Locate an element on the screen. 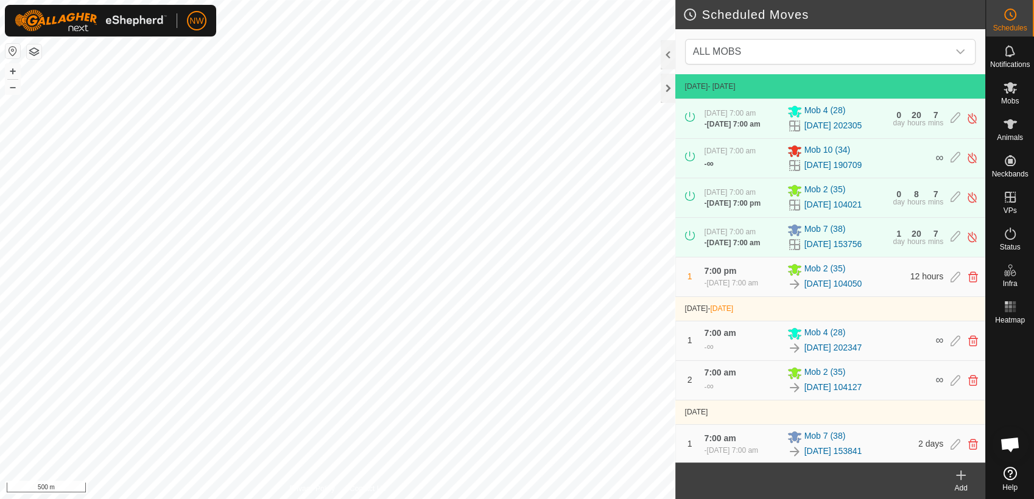 The height and width of the screenshot is (499, 1034). span: 2 days is located at coordinates (930, 444).